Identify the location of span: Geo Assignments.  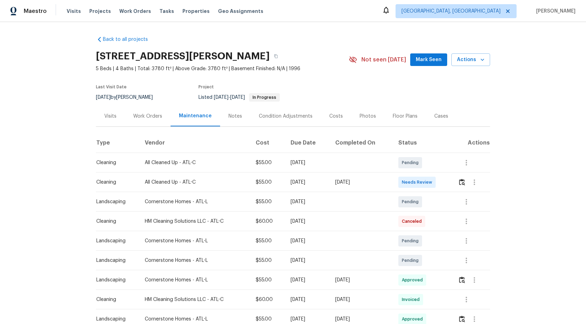
(241, 11).